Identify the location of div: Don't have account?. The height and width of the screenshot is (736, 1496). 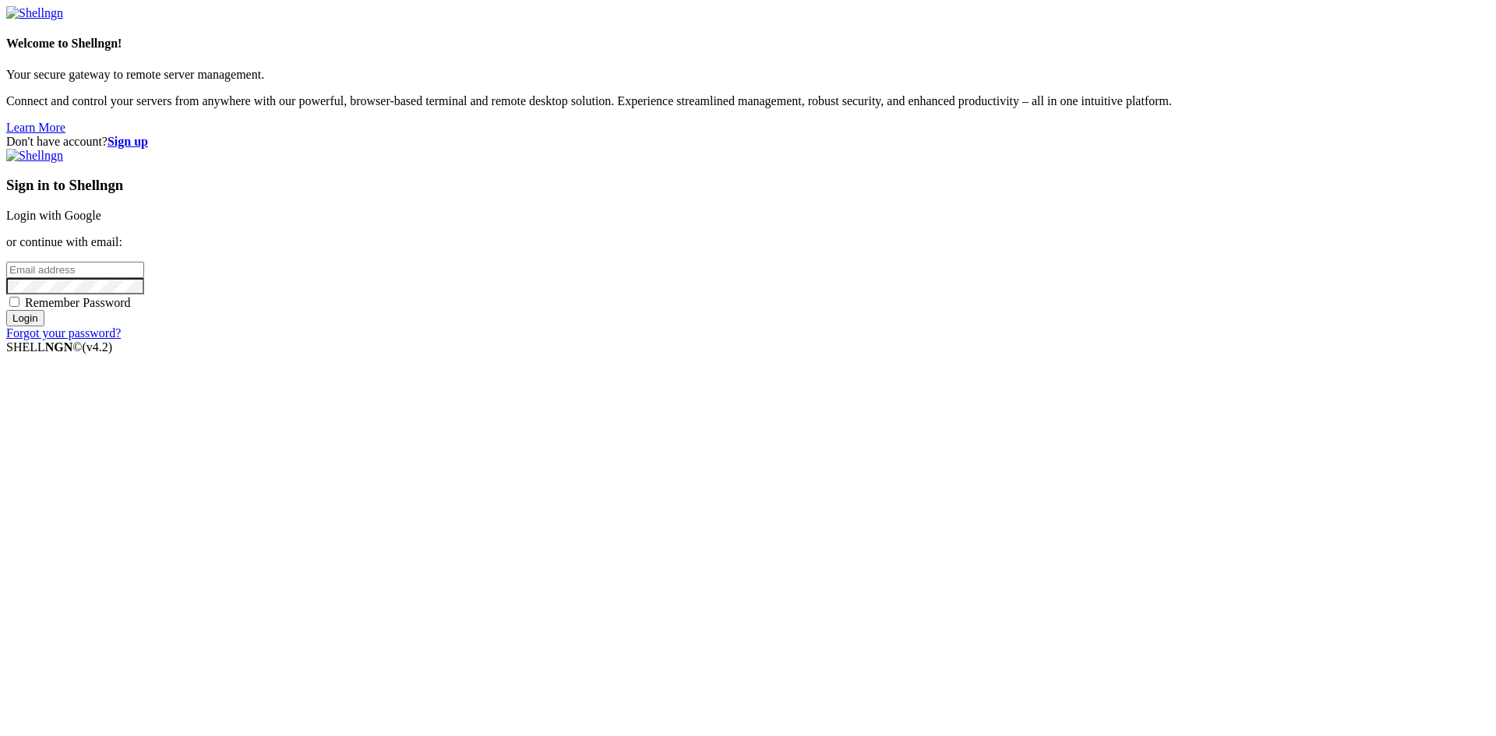
(748, 142).